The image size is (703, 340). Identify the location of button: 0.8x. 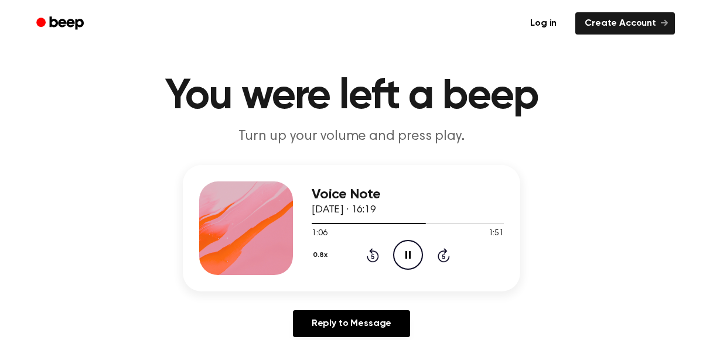
(322, 255).